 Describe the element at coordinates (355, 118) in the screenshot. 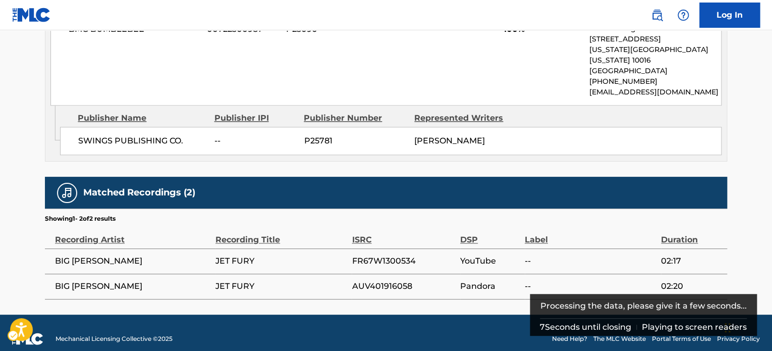

I see `div: Publisher Number` at that location.